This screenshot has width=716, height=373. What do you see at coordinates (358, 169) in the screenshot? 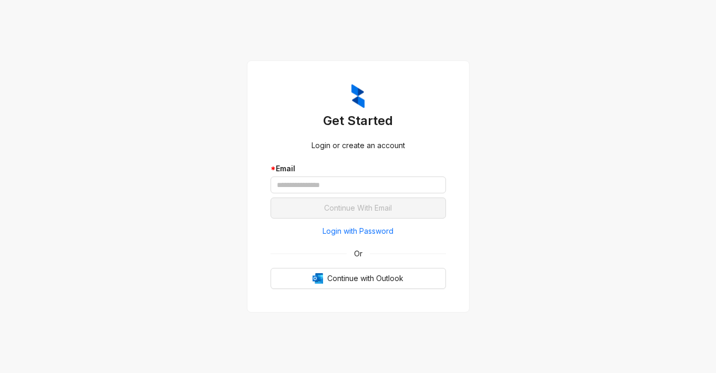
I see `div: Email` at bounding box center [358, 169].